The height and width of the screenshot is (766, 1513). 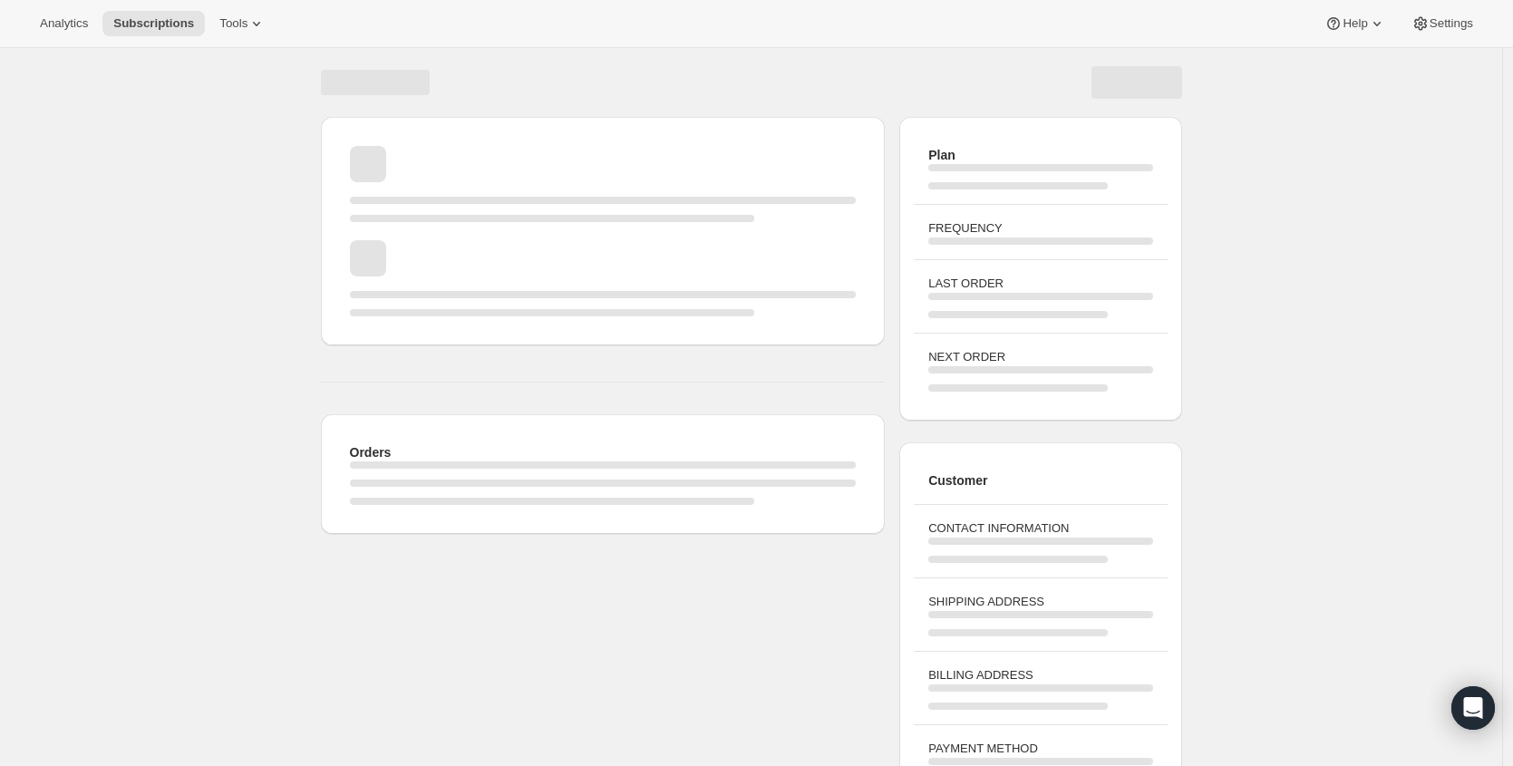 I want to click on h2: Plan, so click(x=1040, y=155).